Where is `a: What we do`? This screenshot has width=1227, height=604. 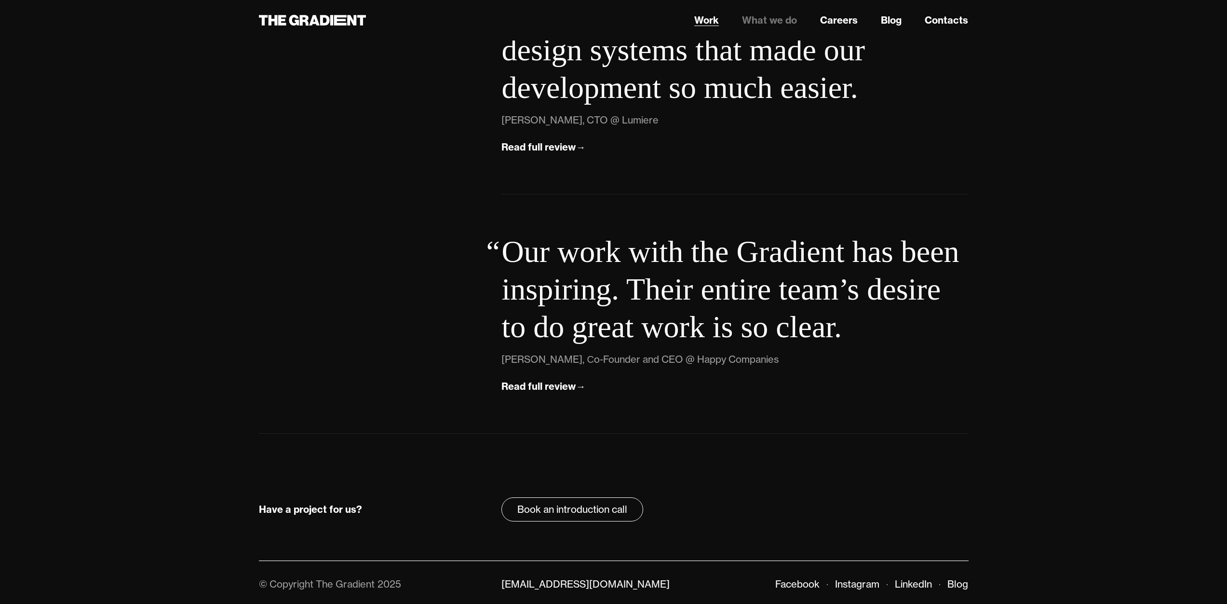
a: What we do is located at coordinates (770, 20).